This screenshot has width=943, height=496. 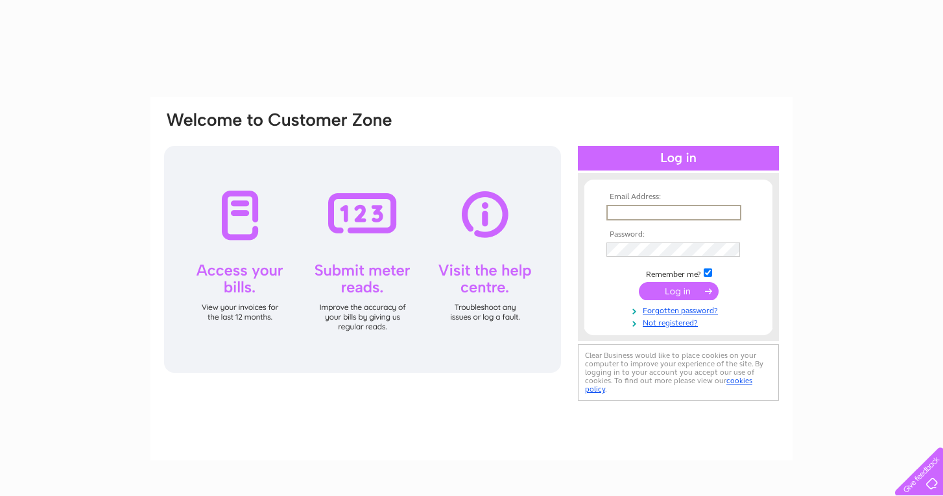 What do you see at coordinates (678, 197) in the screenshot?
I see `th: Email Address:` at bounding box center [678, 197].